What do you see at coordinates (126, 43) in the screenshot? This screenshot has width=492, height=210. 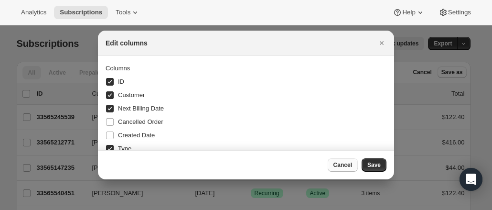 I see `h2: Edit columns` at bounding box center [126, 43].